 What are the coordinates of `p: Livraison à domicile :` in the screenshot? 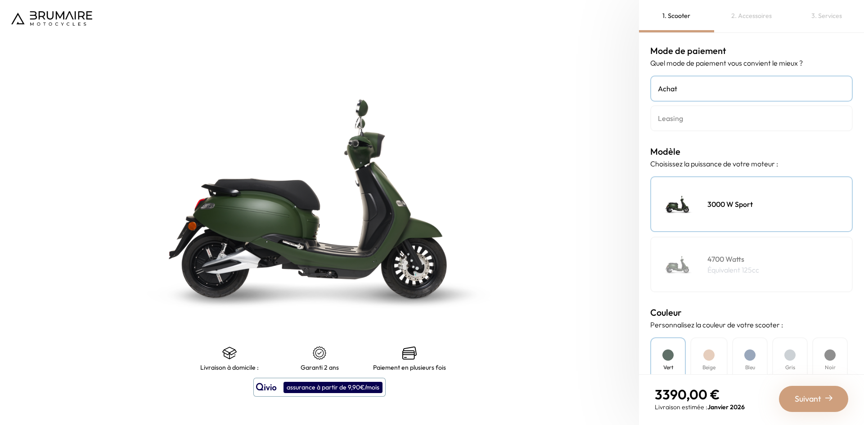 It's located at (230, 368).